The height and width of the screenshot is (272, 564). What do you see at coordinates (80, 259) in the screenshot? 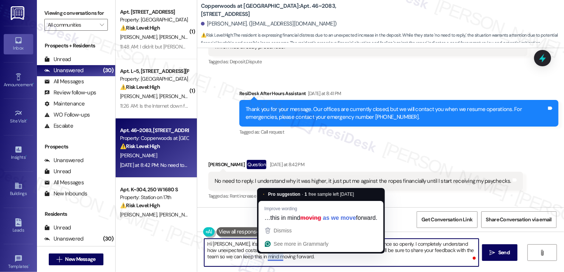
I see `span: New Message` at bounding box center [80, 259].